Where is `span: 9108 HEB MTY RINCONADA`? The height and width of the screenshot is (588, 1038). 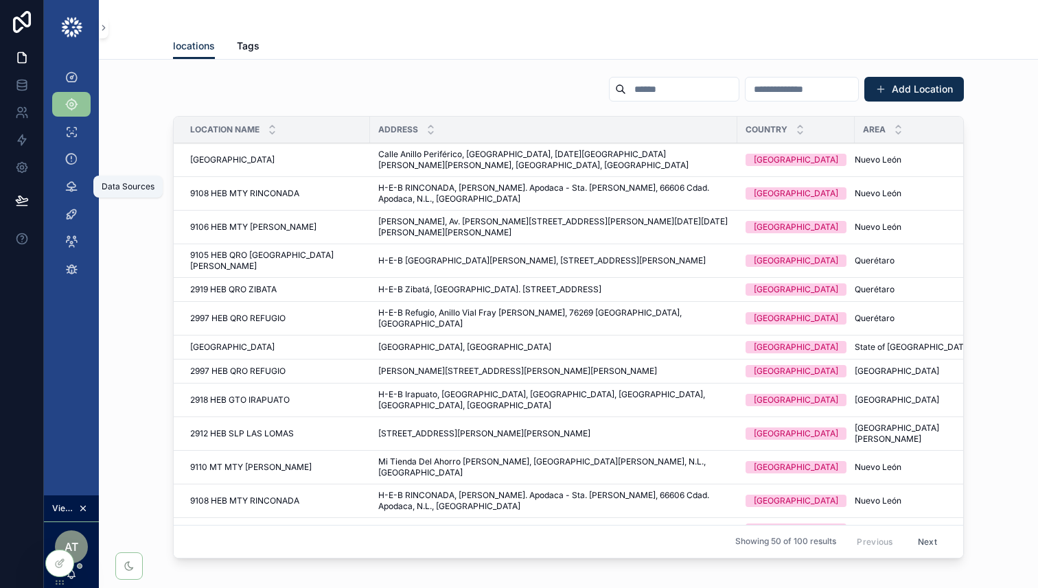 span: 9108 HEB MTY RINCONADA is located at coordinates (244, 194).